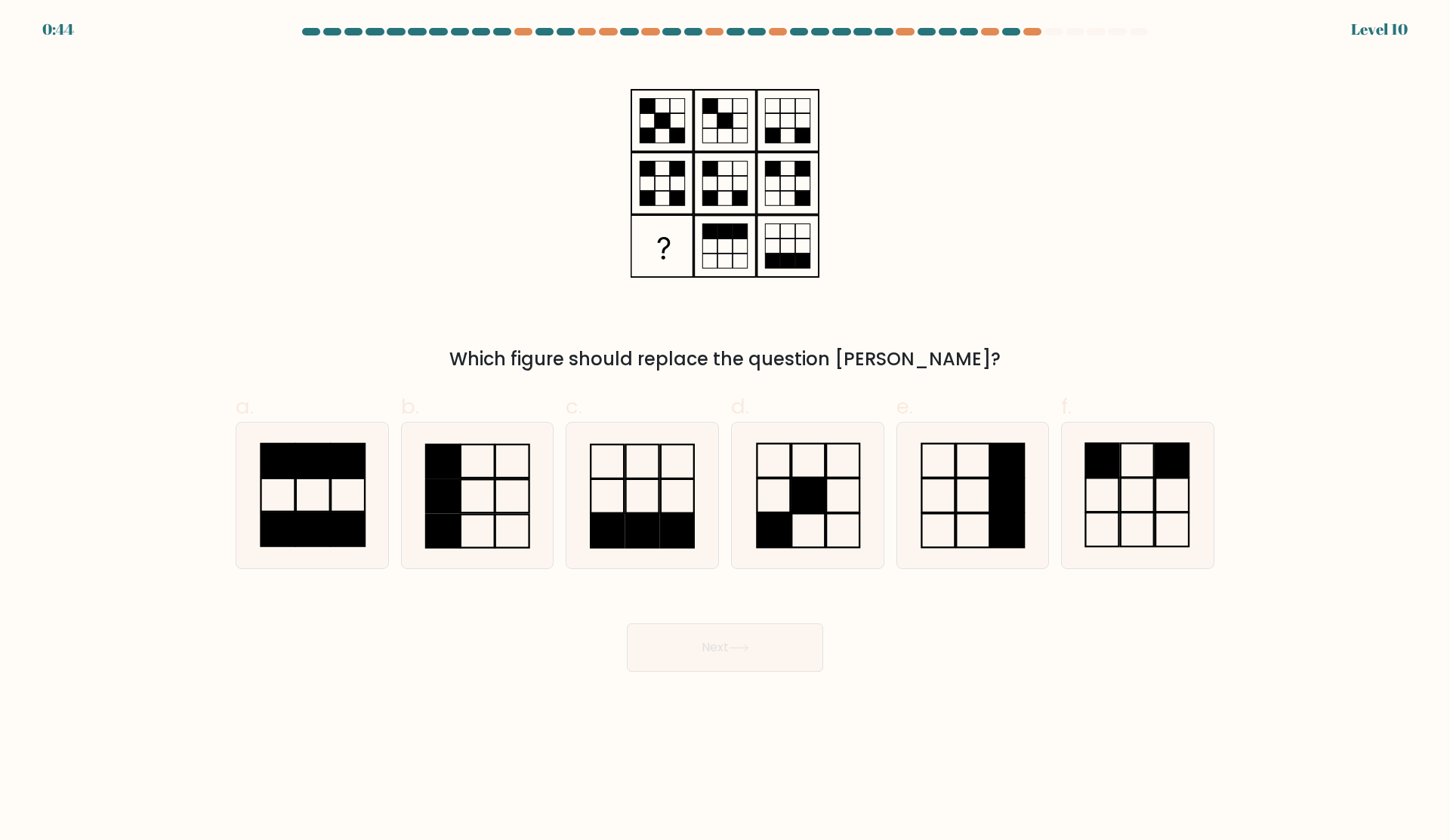  Describe the element at coordinates (58, 30) in the screenshot. I see `div: 0:44` at that location.